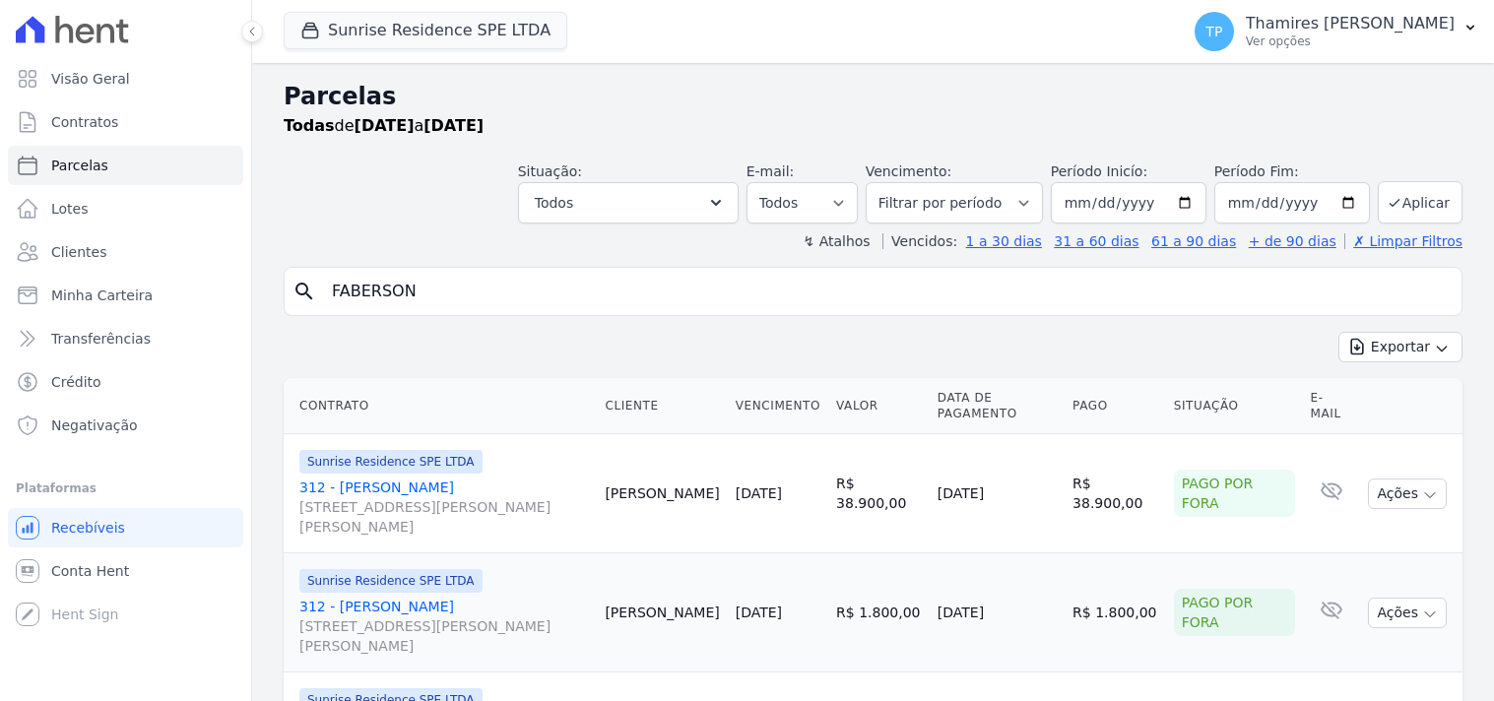 The image size is (1494, 701). Describe the element at coordinates (1099, 171) in the screenshot. I see `label: Período Inicío:` at that location.